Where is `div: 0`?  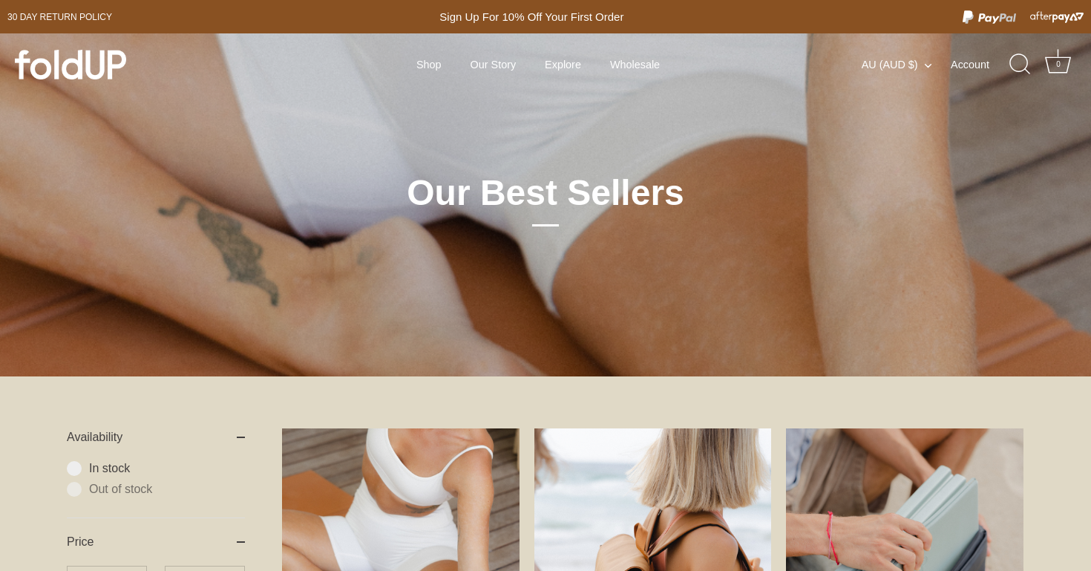
div: 0 is located at coordinates (1058, 65).